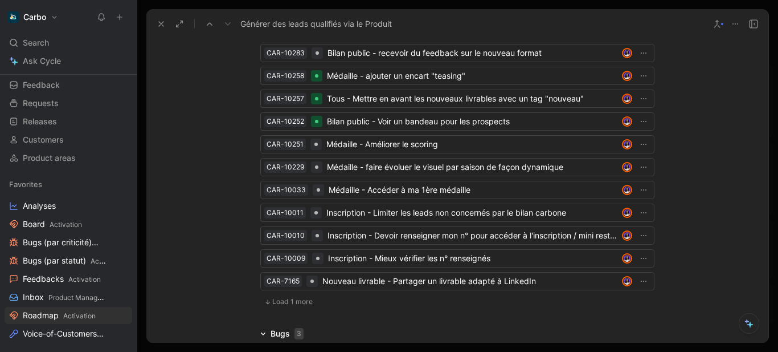 The width and height of the screenshot is (778, 352). What do you see at coordinates (83, 297) in the screenshot?
I see `span: Product Management` at bounding box center [83, 297].